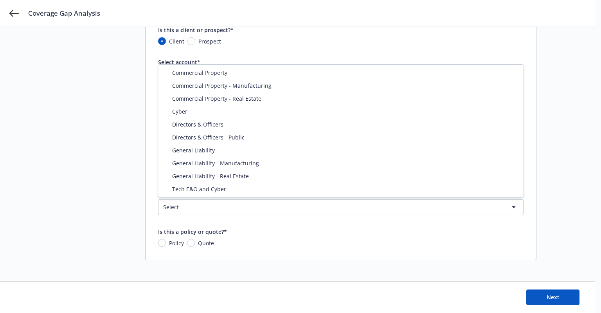 The width and height of the screenshot is (601, 313). What do you see at coordinates (180, 111) in the screenshot?
I see `span: Cyber` at bounding box center [180, 111].